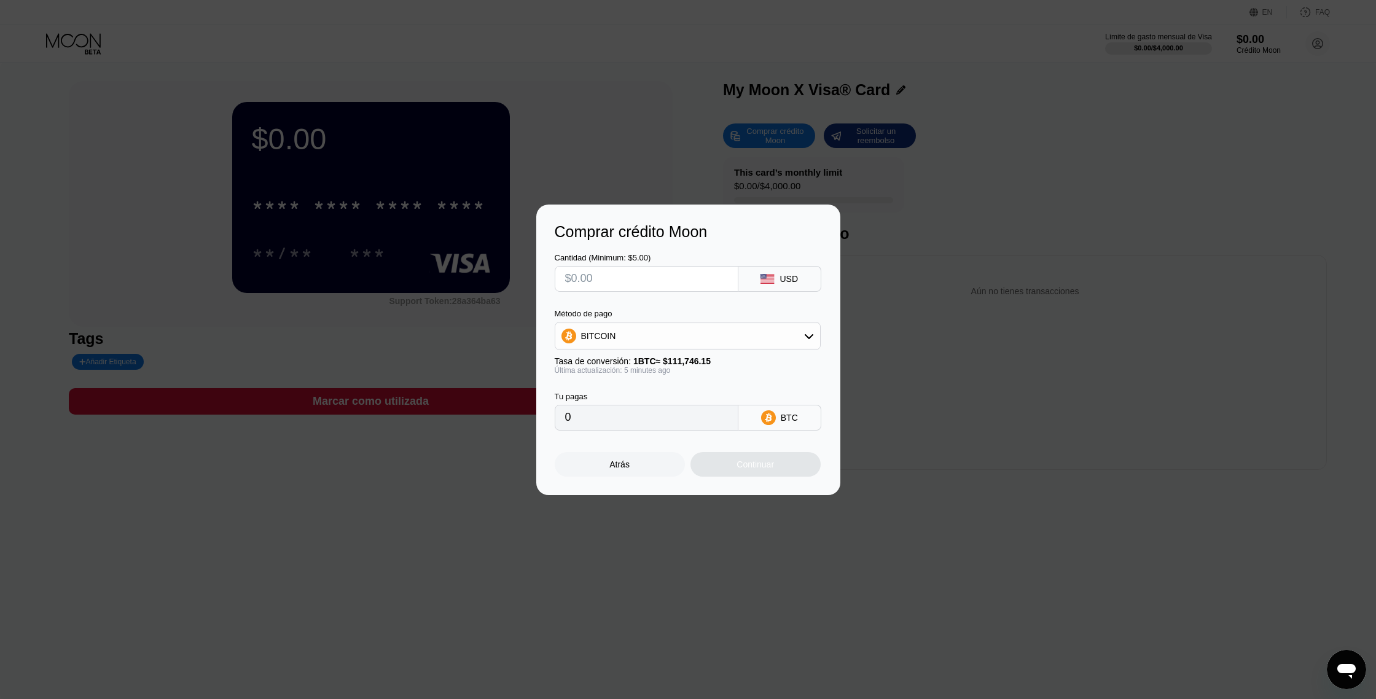  What do you see at coordinates (789, 279) in the screenshot?
I see `div: USD` at bounding box center [789, 279].